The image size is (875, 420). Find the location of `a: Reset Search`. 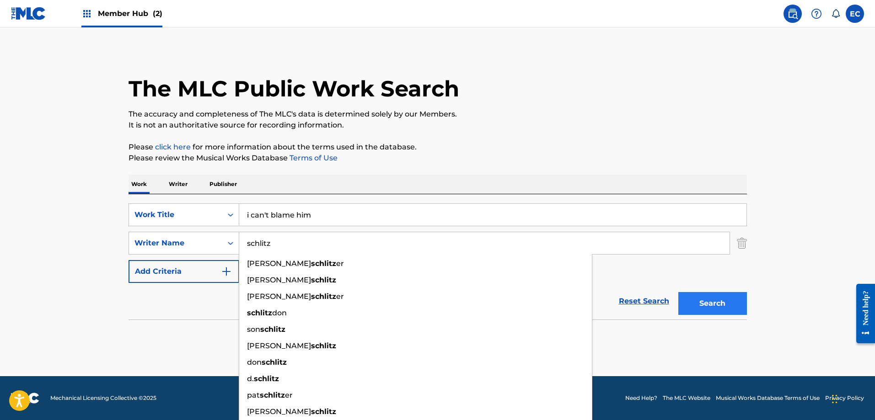

a: Reset Search is located at coordinates (644, 301).